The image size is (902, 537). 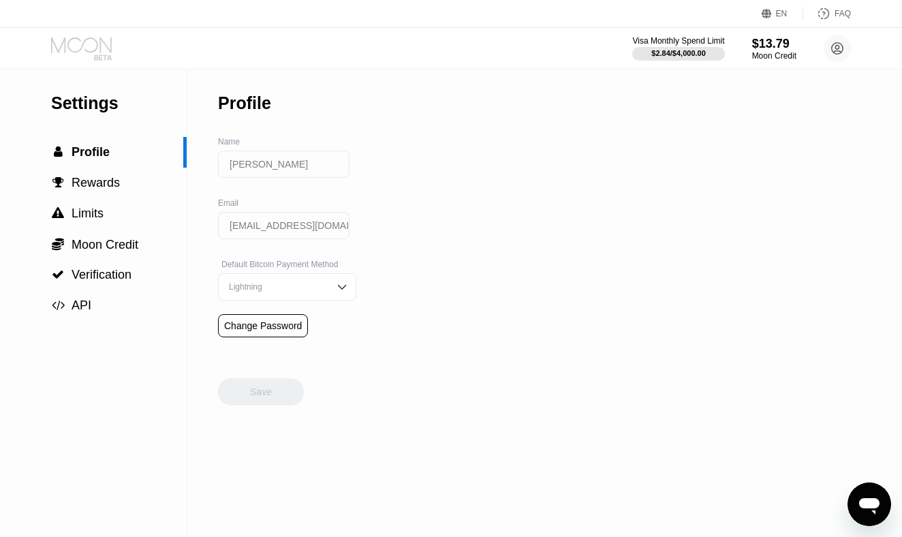 I want to click on div: Moon Credit, so click(x=774, y=56).